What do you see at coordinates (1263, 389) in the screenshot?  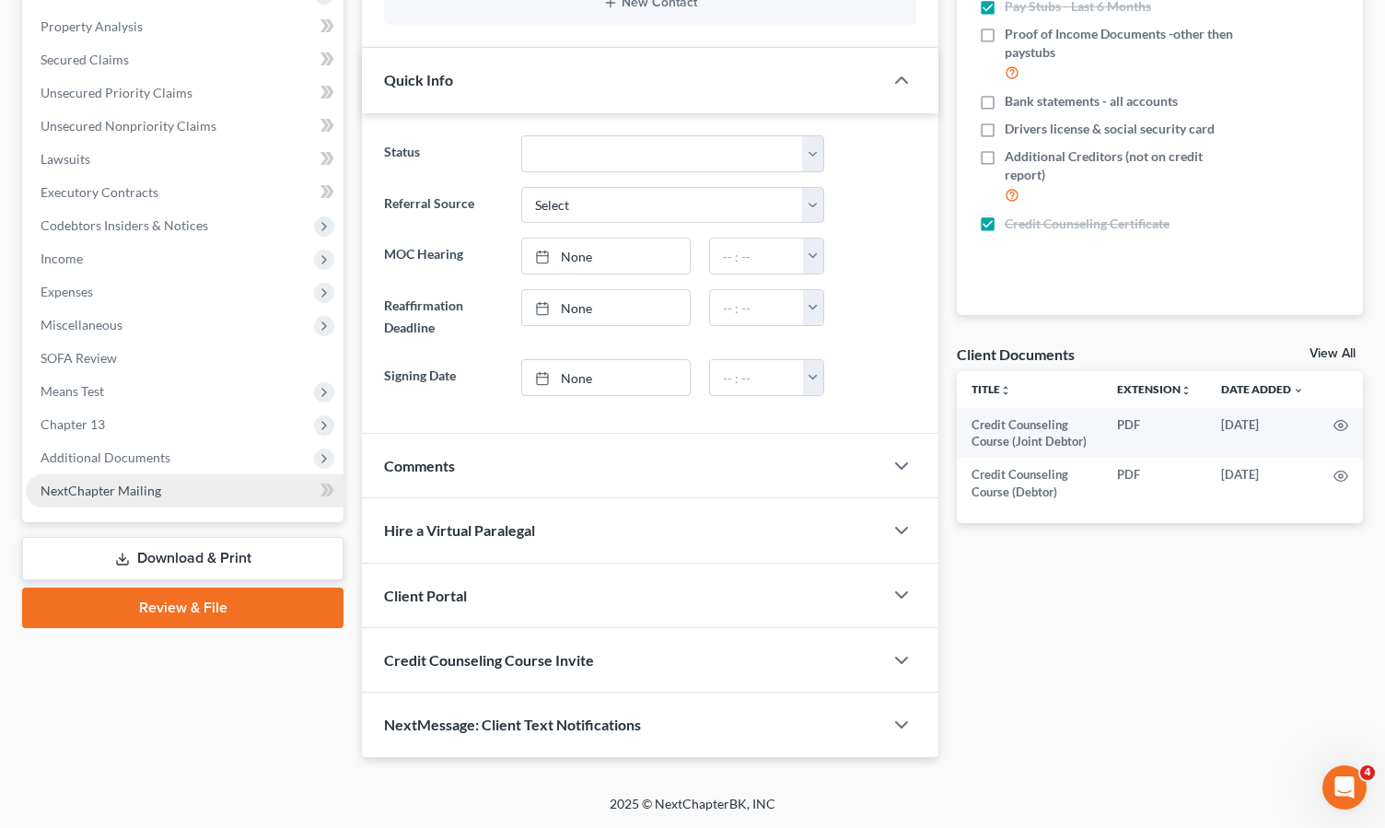 I see `a: Date Added expand_more` at bounding box center [1263, 389].